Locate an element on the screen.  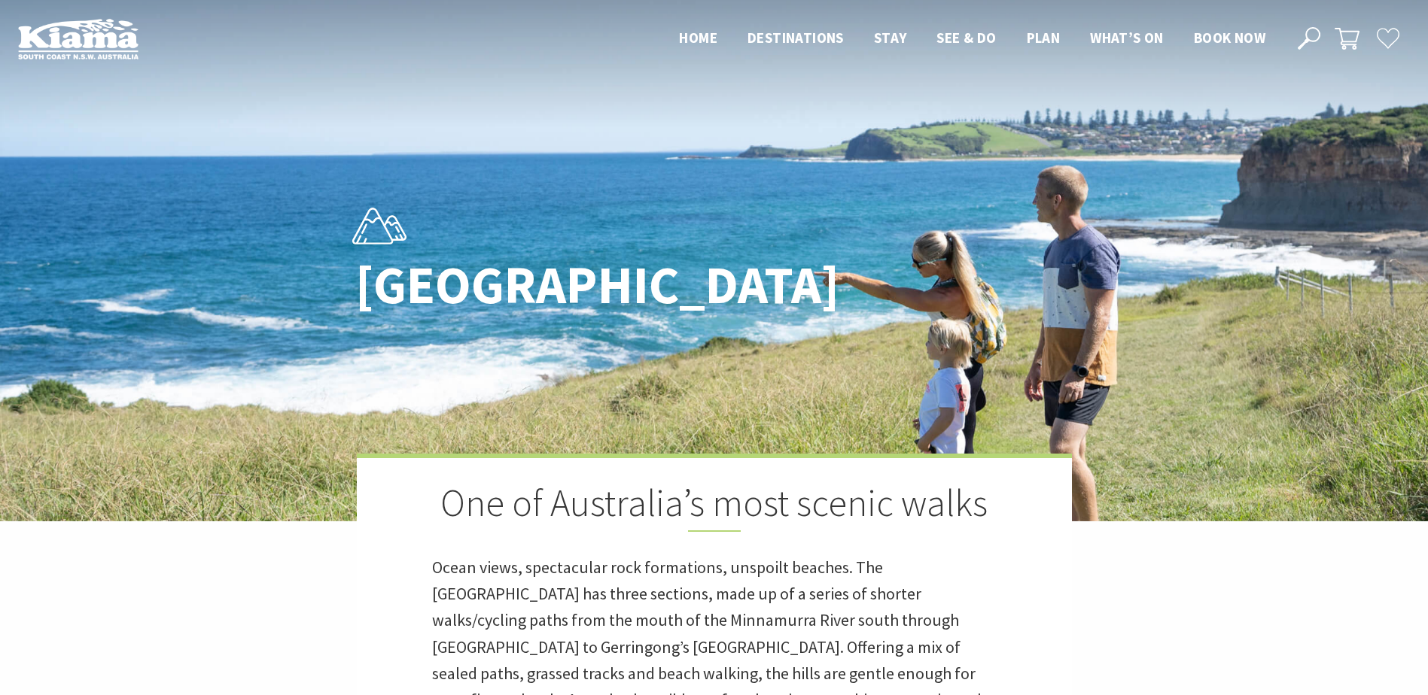
span: Stay is located at coordinates (890, 38).